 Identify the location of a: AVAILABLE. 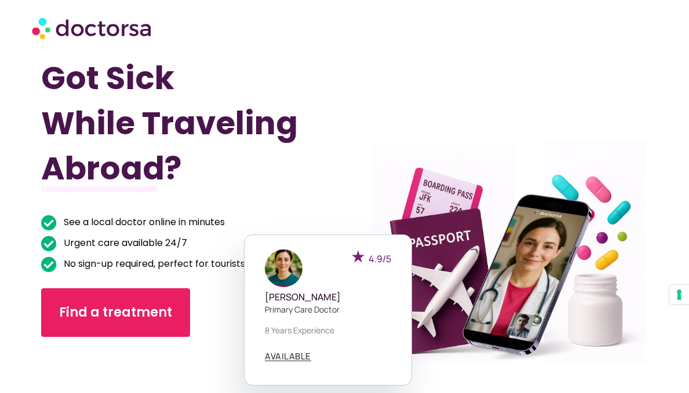
(288, 357).